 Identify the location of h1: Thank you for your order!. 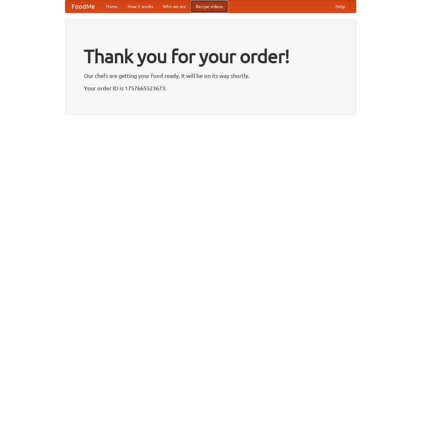
(211, 56).